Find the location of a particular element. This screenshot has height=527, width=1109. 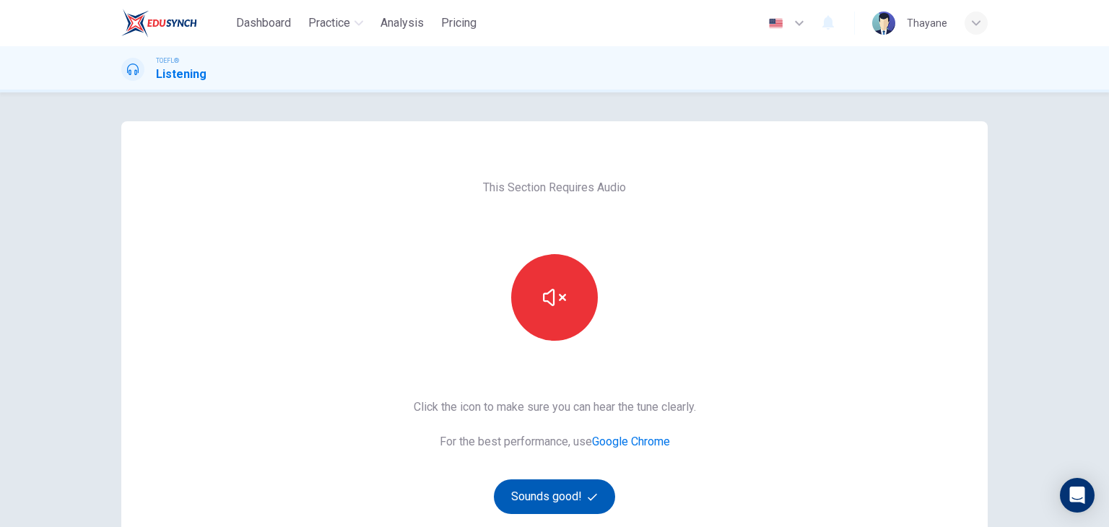

span: Dashboard is located at coordinates (264, 23).